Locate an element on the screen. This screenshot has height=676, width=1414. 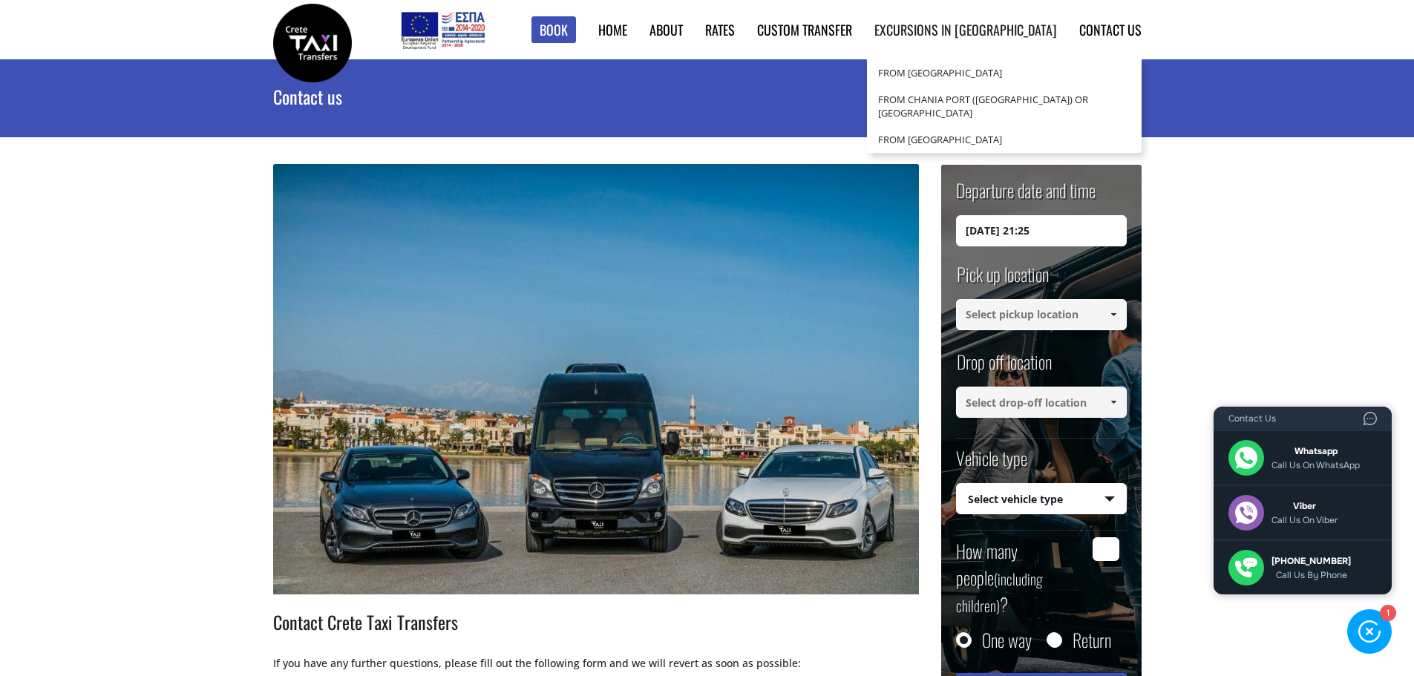
a: Custom Transfer is located at coordinates (805, 30).